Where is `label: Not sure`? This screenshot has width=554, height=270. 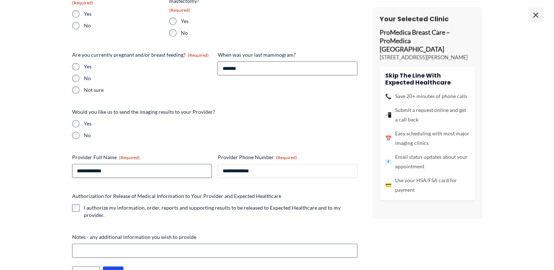
label: Not sure is located at coordinates (148, 90).